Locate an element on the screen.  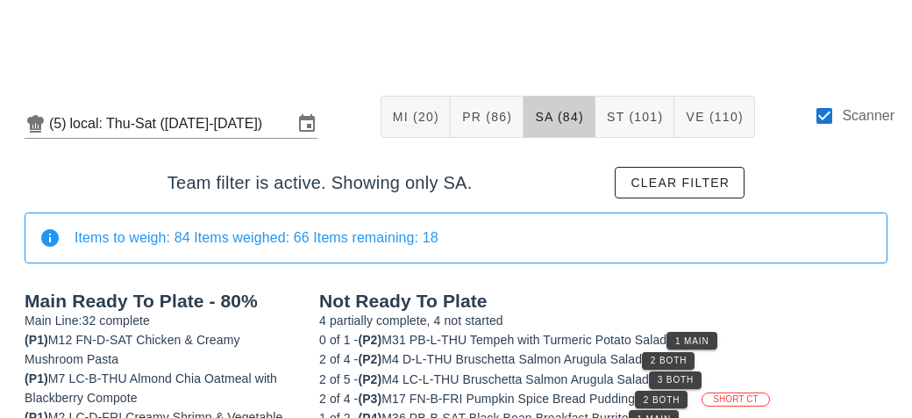
div: M4 D-L-THU Bruschetta Salmon Arugula Salad is located at coordinates (604, 359).